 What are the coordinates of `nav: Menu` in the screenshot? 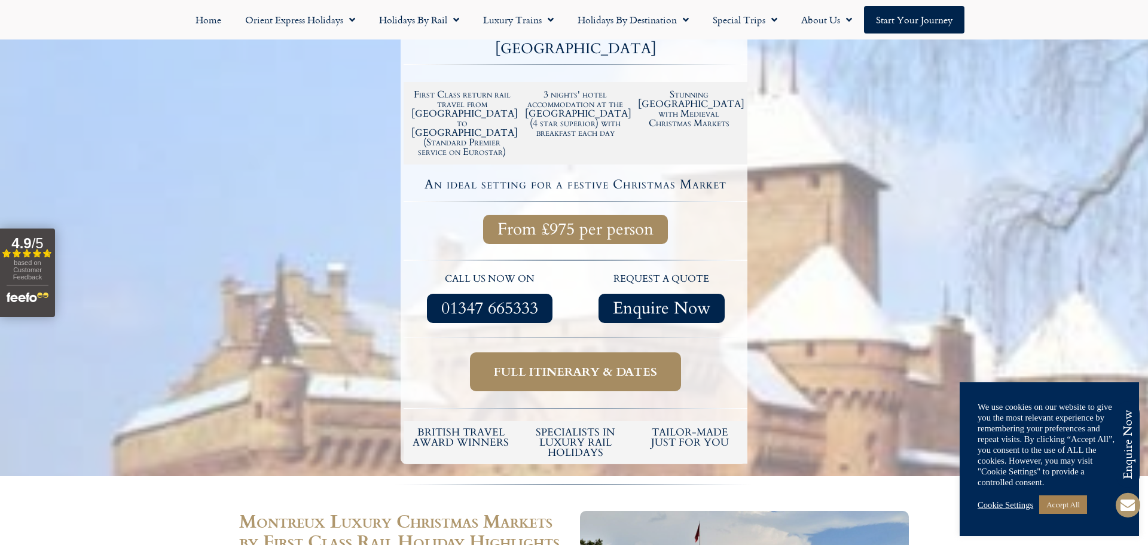 It's located at (574, 20).